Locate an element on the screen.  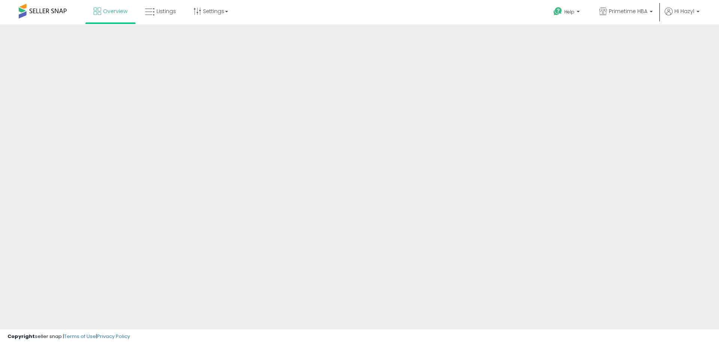
a: Terms of Use is located at coordinates (80, 336).